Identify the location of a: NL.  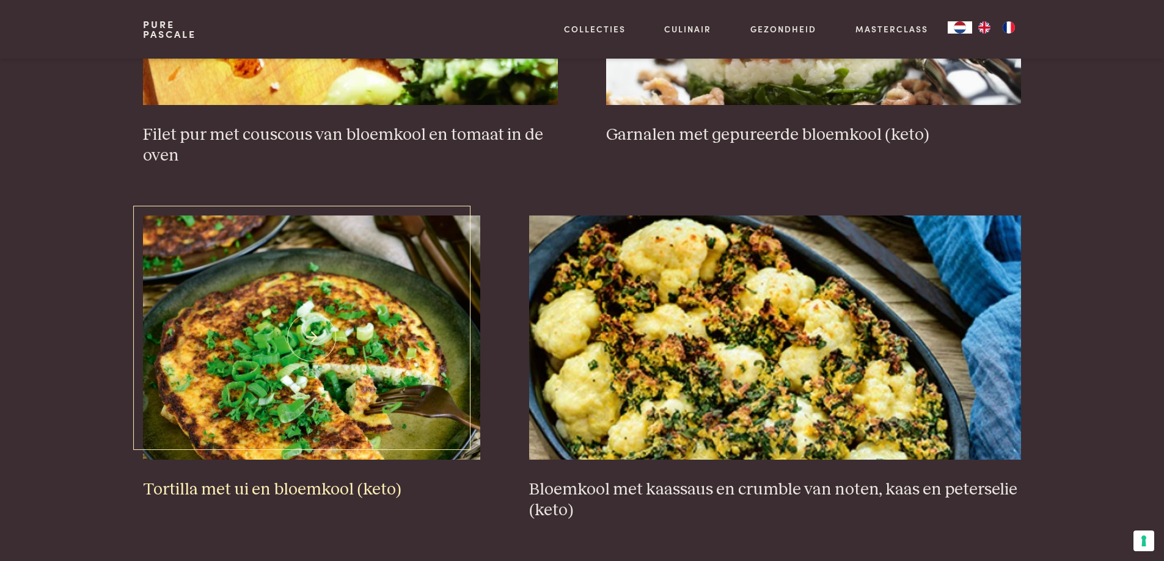
(960, 27).